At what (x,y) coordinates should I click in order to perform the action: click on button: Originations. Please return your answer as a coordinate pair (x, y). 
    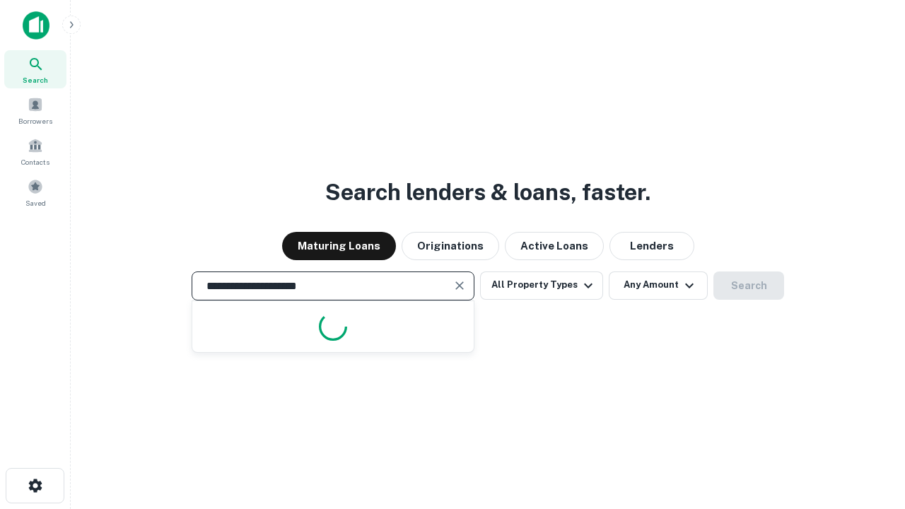
    Looking at the image, I should click on (451, 246).